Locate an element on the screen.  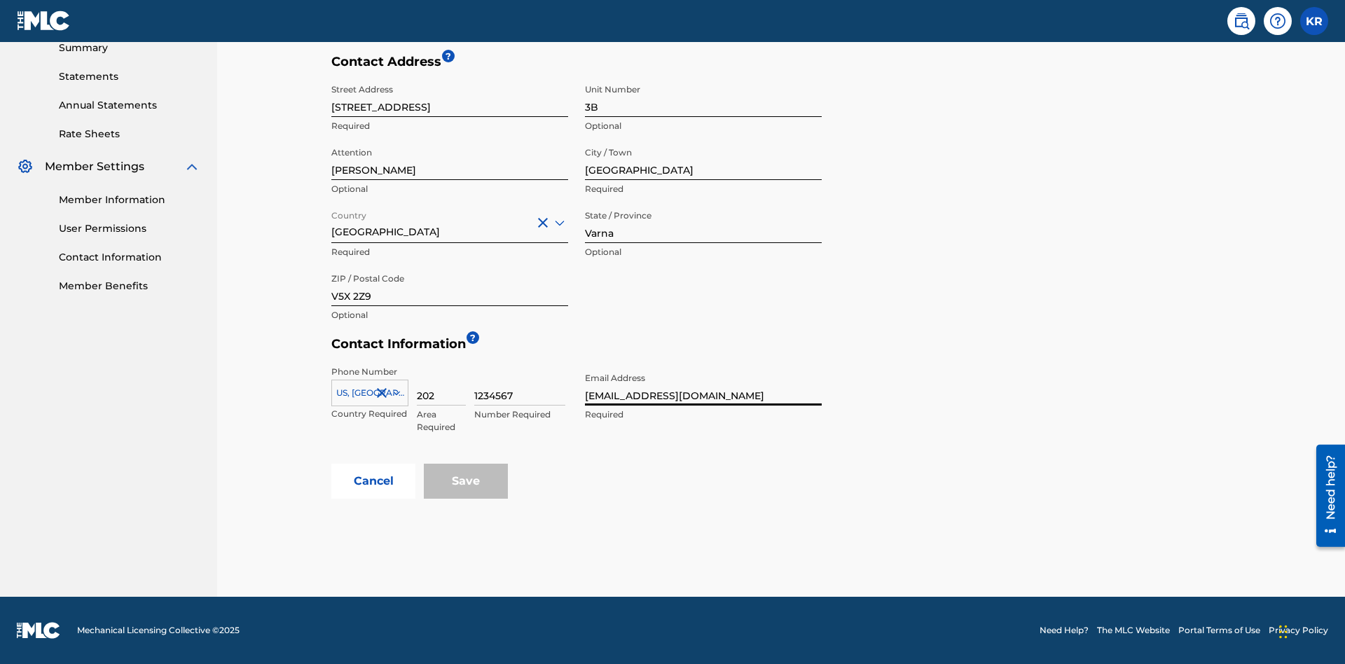
div: Drag is located at coordinates (1284, 632).